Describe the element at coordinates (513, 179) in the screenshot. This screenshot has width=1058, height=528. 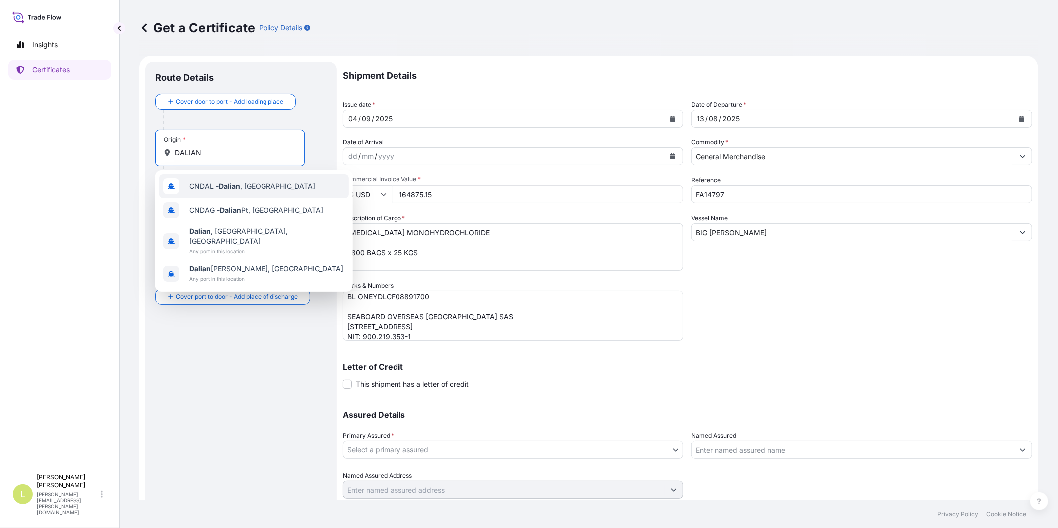
I see `span: Commercial Invoice Value` at that location.